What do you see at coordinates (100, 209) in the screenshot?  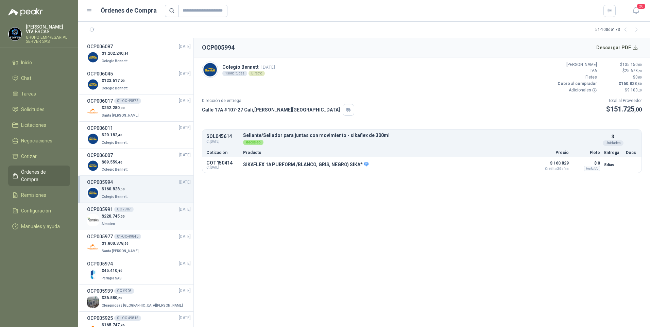 I see `h3: OCP005991` at bounding box center [100, 209].